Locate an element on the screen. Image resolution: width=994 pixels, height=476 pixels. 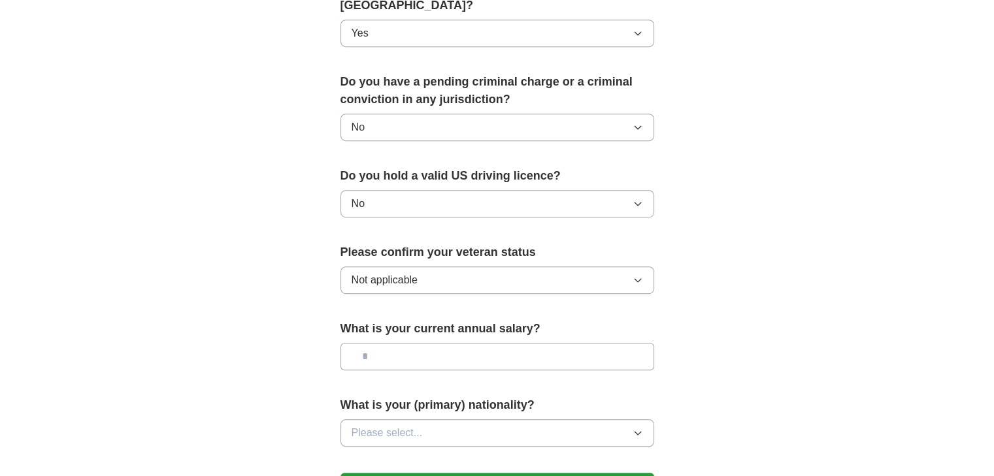
button: Not applicable is located at coordinates (497, 280).